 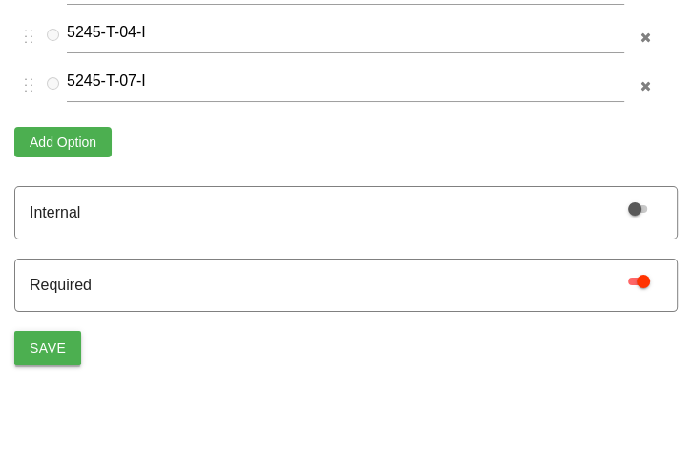 What do you see at coordinates (48, 348) in the screenshot?
I see `button: Save` at bounding box center [48, 348].